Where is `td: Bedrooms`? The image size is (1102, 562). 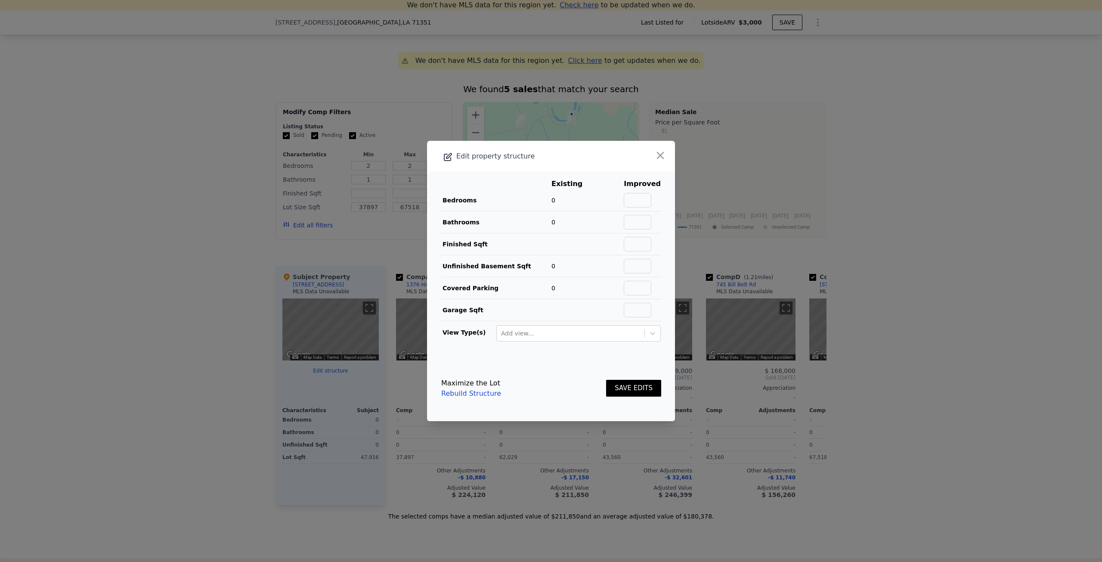 td: Bedrooms is located at coordinates (496, 200).